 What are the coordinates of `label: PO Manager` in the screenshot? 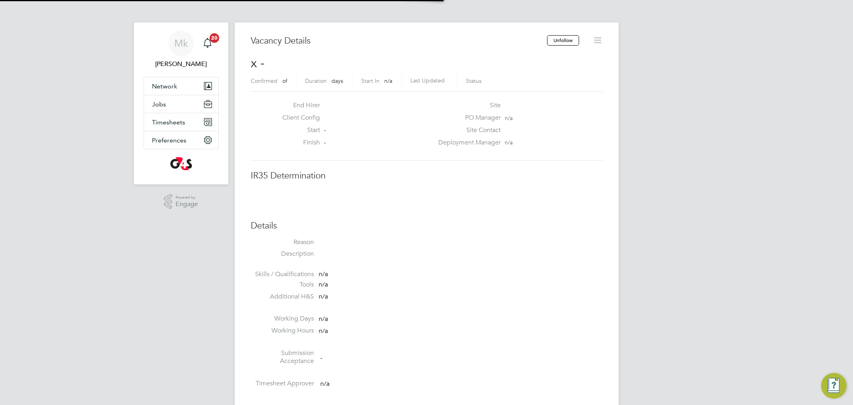 It's located at (467, 118).